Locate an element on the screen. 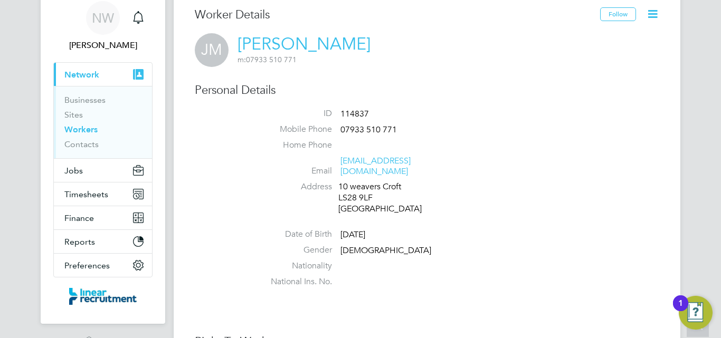 The height and width of the screenshot is (338, 721). label: Email is located at coordinates (295, 171).